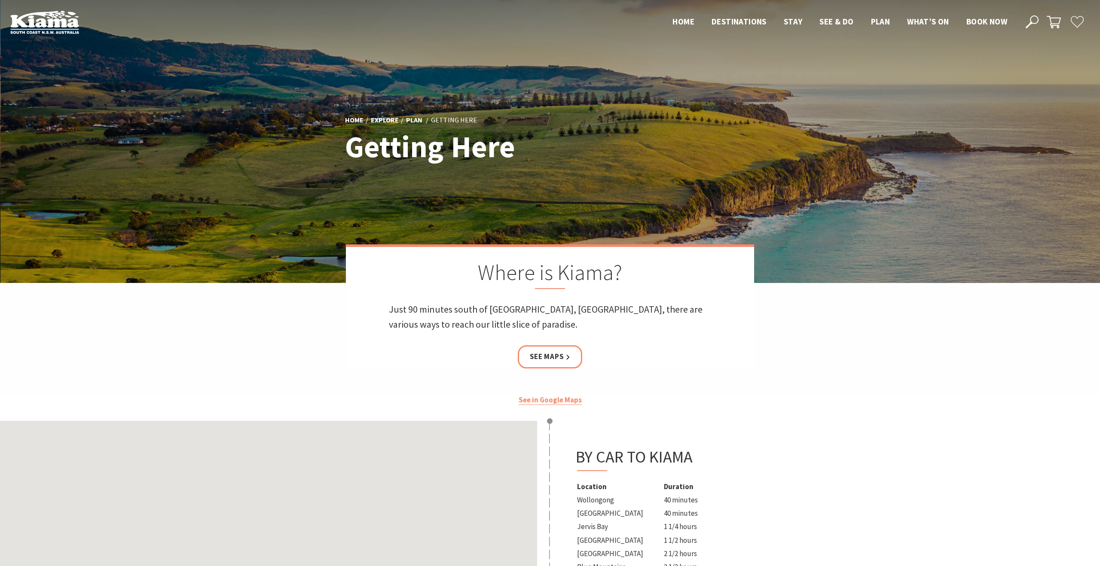  I want to click on td: 2 1/2 hours, so click(686, 554).